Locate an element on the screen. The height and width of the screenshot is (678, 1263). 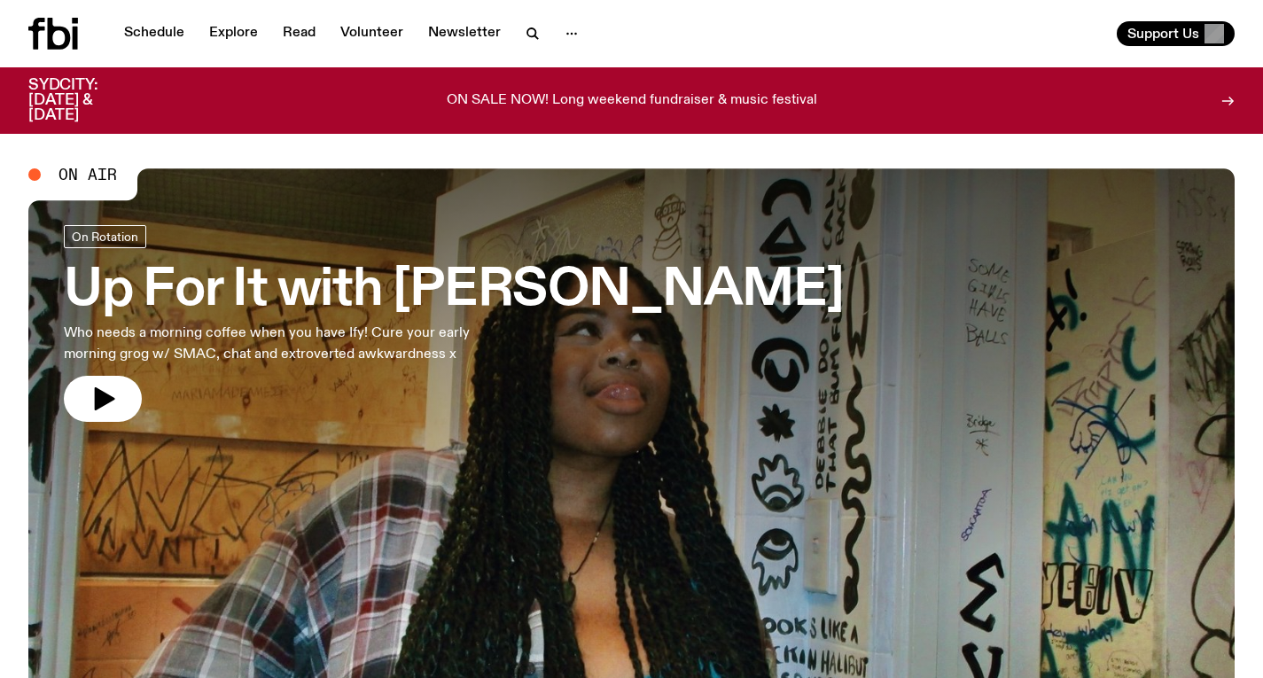
p: ON SALE NOW! Long weekend fundraiser & music festival is located at coordinates (632, 101).